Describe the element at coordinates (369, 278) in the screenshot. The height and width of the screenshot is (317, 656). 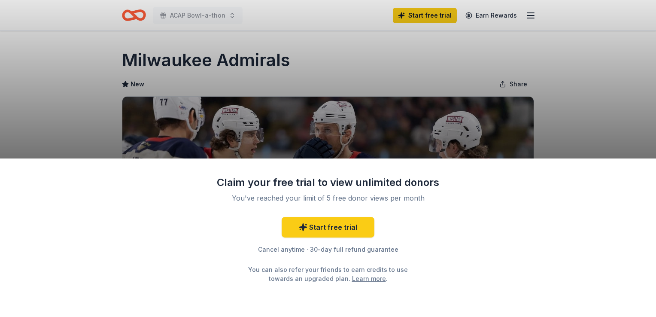
I see `a: Learn more` at that location.